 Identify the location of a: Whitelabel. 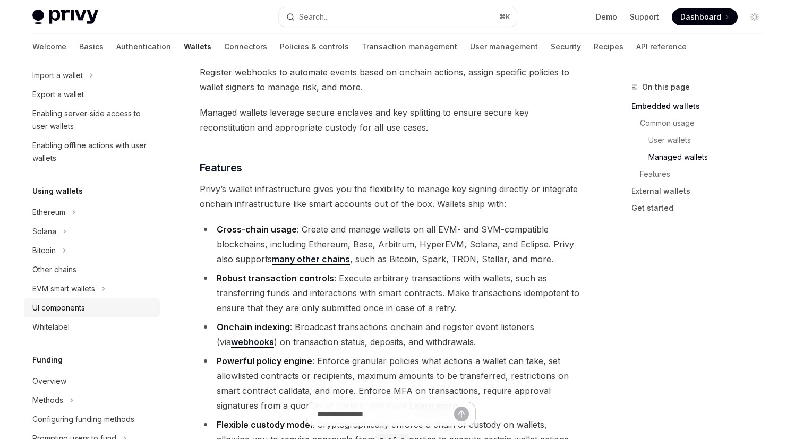
(92, 327).